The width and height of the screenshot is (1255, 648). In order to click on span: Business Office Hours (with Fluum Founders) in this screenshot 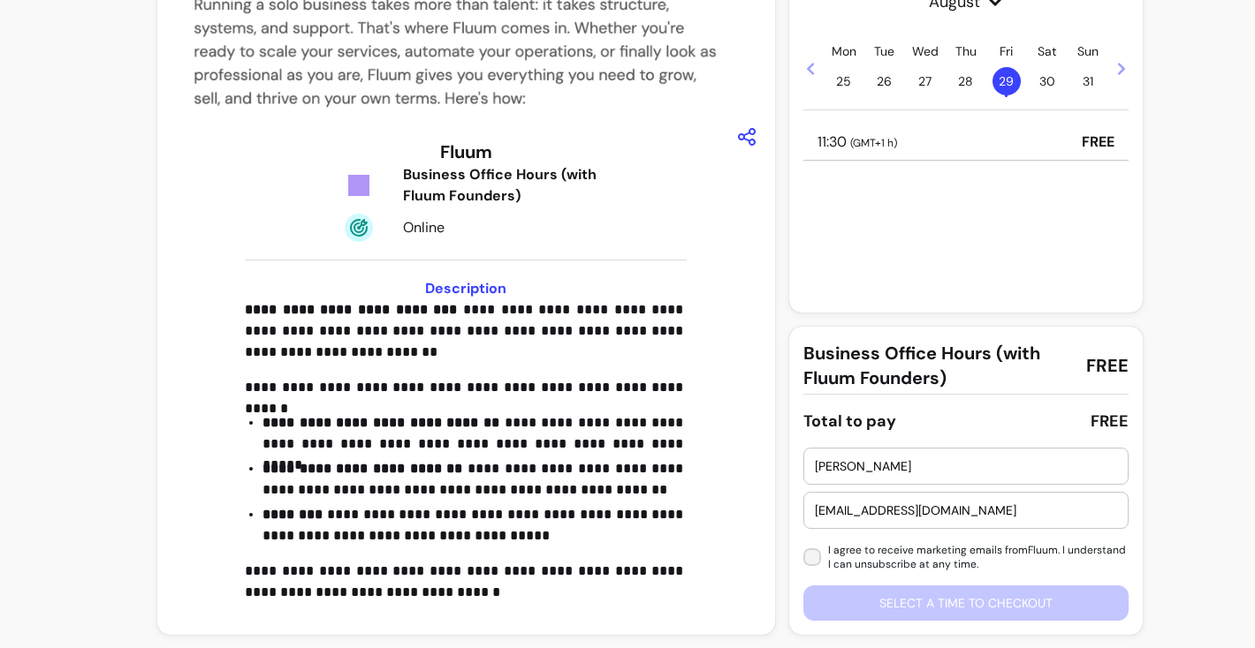, I will do `click(937, 366)`.